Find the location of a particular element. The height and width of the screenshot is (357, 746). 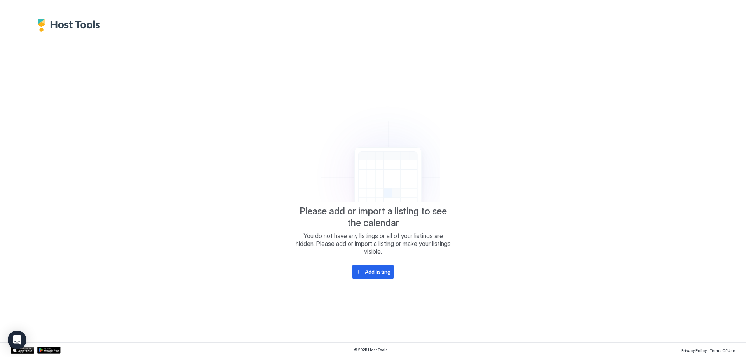

span: Privacy Policy is located at coordinates (694, 350).